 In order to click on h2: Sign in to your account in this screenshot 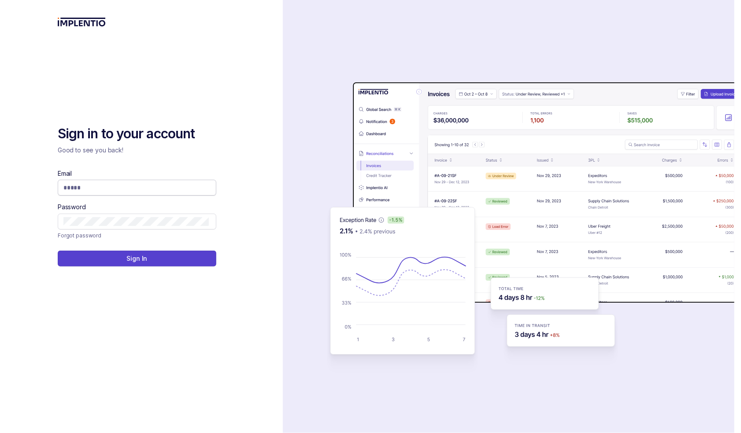, I will do `click(137, 134)`.